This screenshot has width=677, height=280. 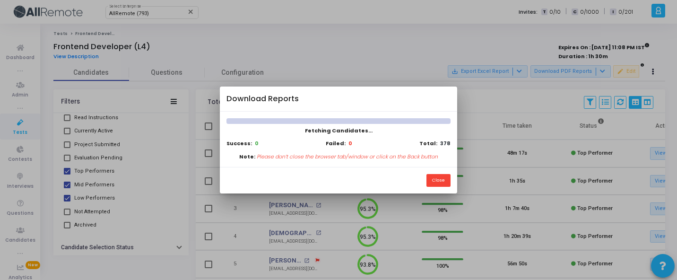 What do you see at coordinates (428, 143) in the screenshot?
I see `b: Total:` at bounding box center [428, 143].